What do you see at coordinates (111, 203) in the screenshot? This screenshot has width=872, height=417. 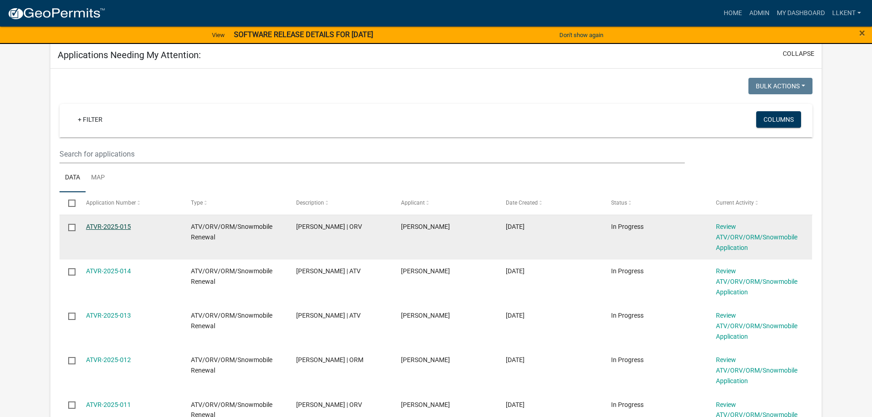 I see `span: Application Number` at bounding box center [111, 203].